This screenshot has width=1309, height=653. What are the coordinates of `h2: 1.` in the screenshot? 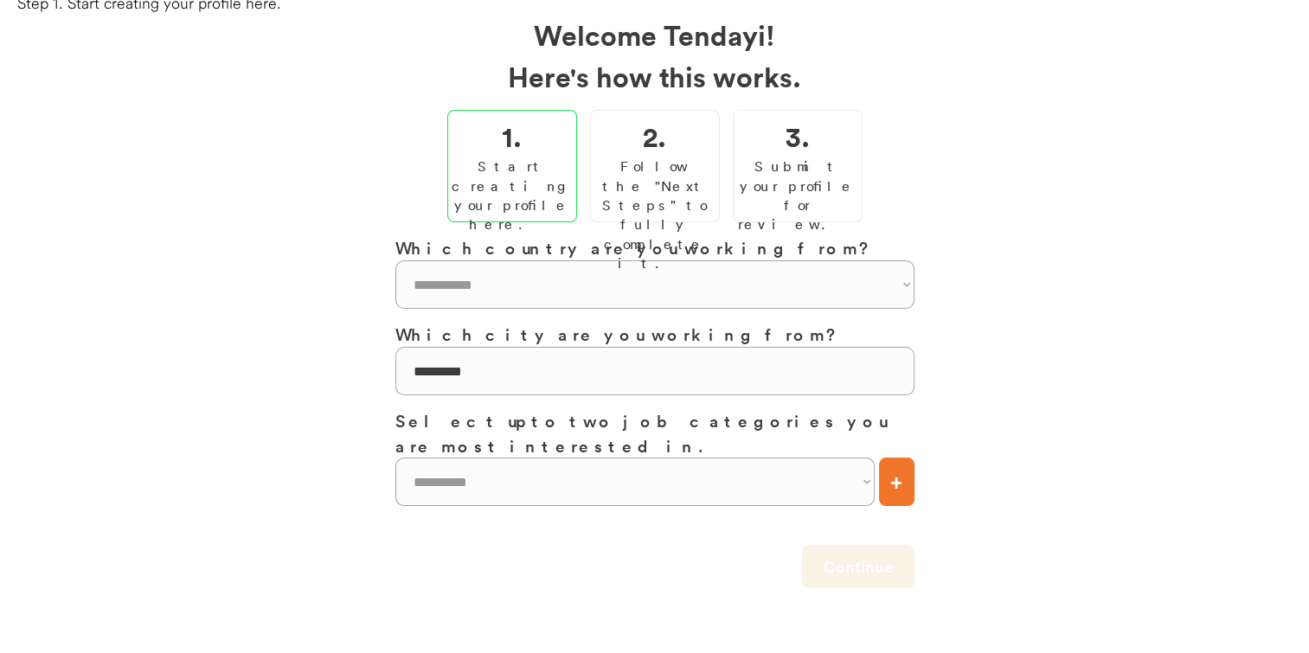 It's located at (511, 136).